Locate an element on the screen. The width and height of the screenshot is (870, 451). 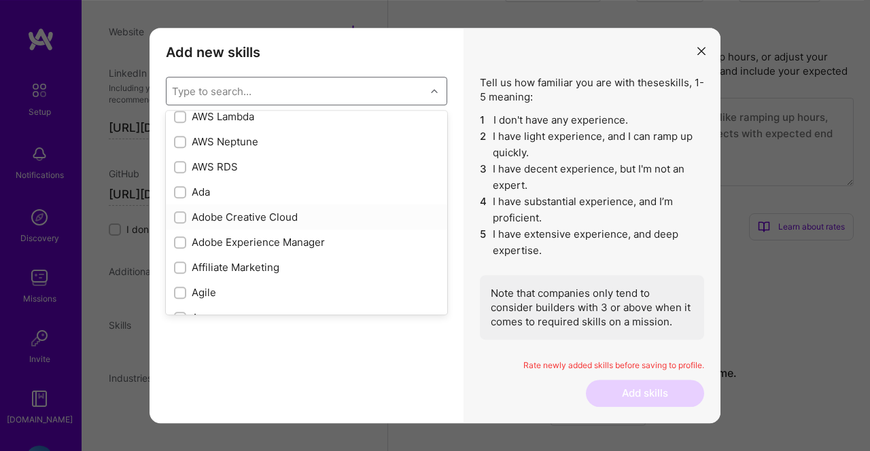
span: 2 is located at coordinates (483, 145).